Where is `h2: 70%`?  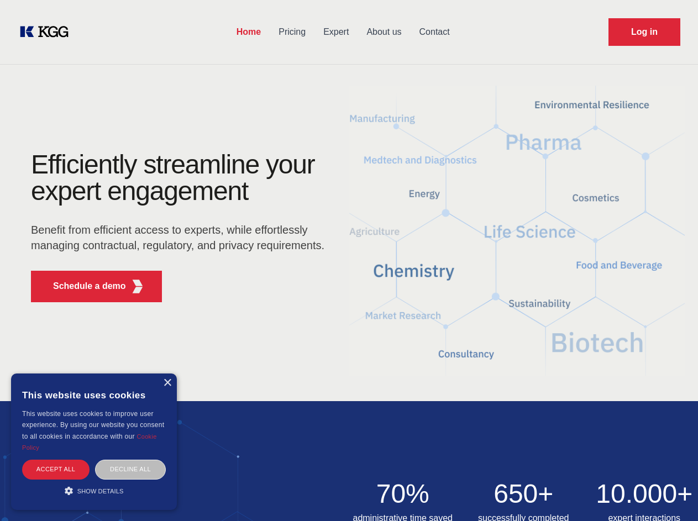
h2: 70% is located at coordinates (403, 494).